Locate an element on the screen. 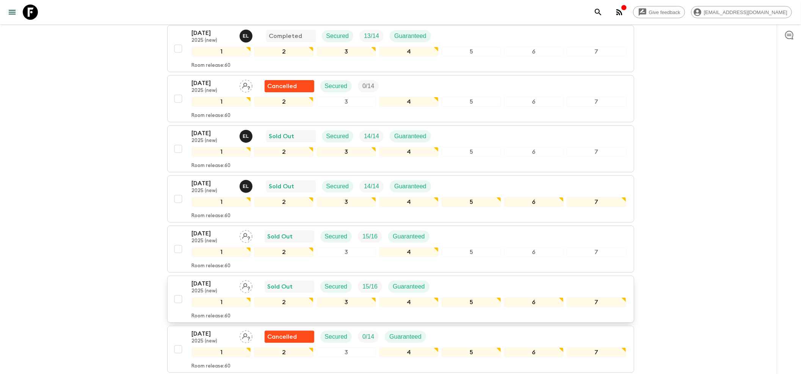 The image size is (801, 374). p: E L is located at coordinates (246, 136).